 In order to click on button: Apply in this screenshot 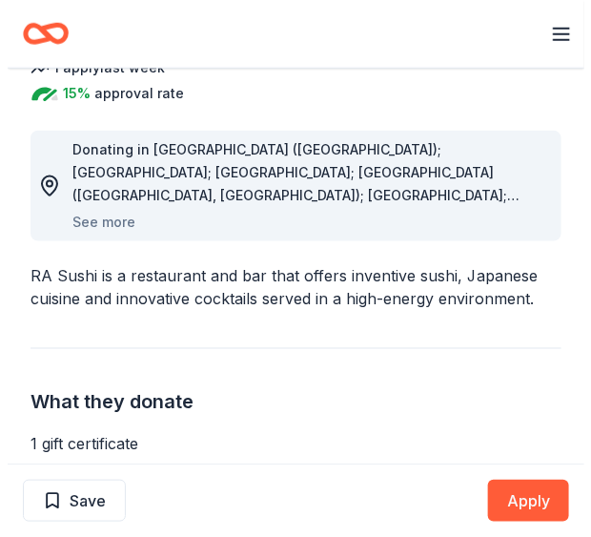, I will do `click(520, 500)`.